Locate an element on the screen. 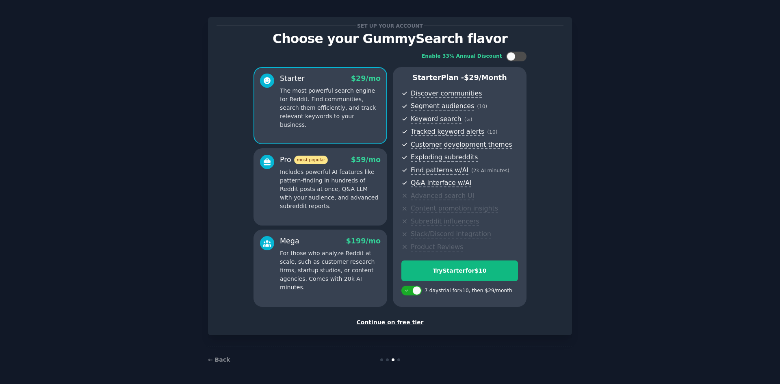 This screenshot has height=384, width=780. span: Keyword search is located at coordinates (436, 119).